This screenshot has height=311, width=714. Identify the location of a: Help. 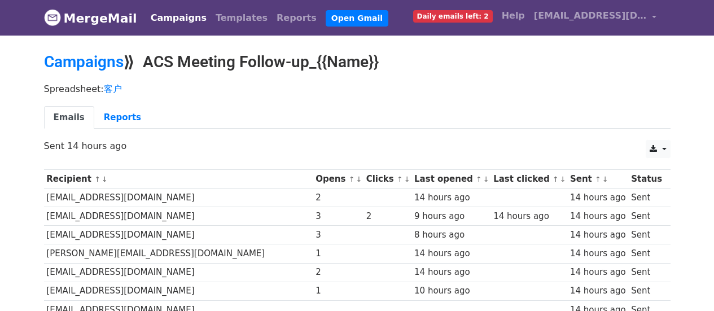
(513, 16).